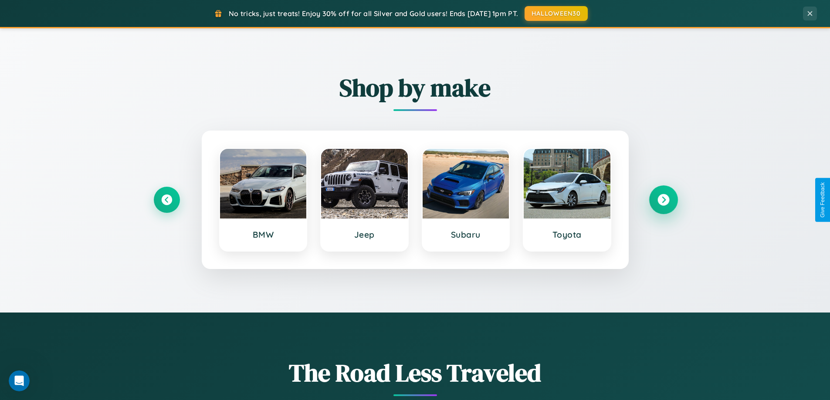  I want to click on h3: Subaru, so click(466, 235).